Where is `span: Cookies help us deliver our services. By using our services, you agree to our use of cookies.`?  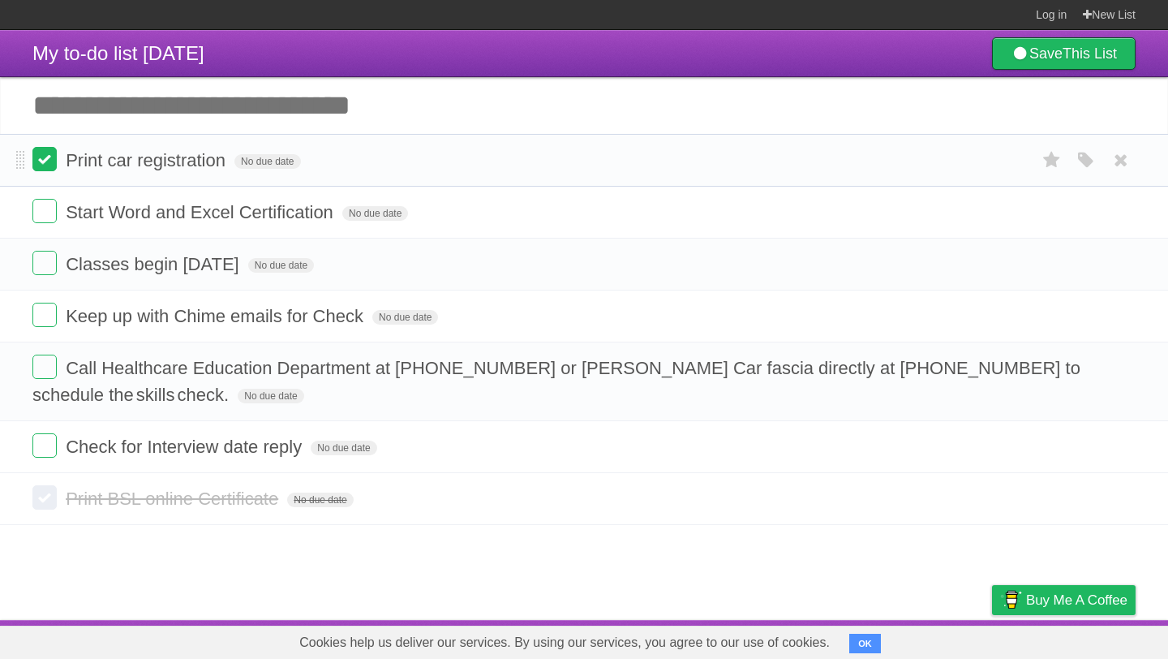
span: Cookies help us deliver our services. By using our services, you agree to our use of cookies. is located at coordinates (565, 643).